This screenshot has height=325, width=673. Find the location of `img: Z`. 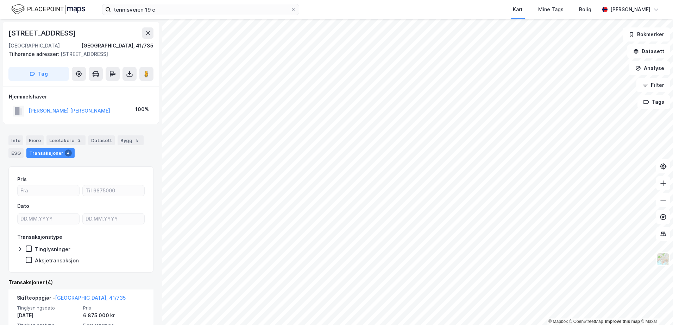

img: Z is located at coordinates (663, 259).